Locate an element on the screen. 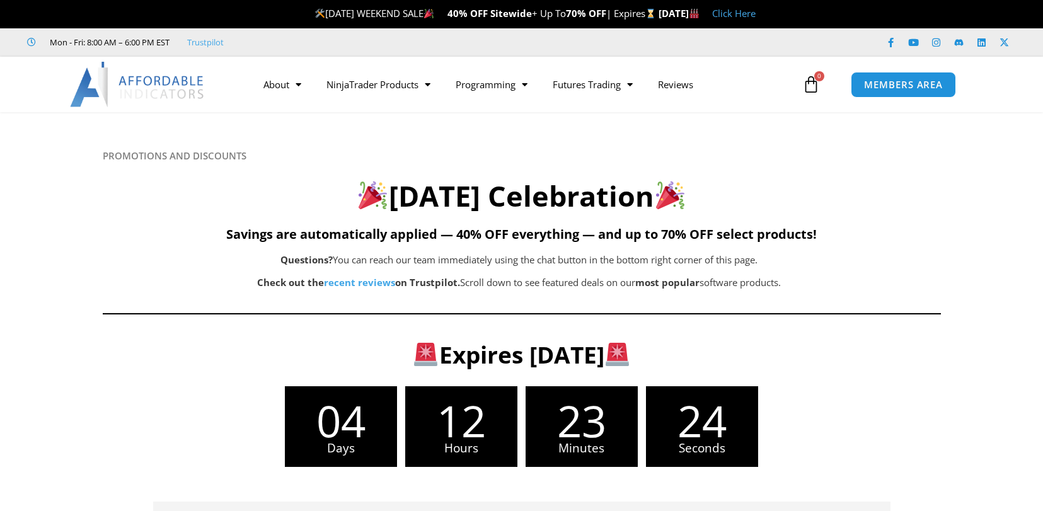 The height and width of the screenshot is (511, 1043). h5: Savings are automatically applied — 40% OFF everything — and up to 70% OFF select products! is located at coordinates (522, 235).